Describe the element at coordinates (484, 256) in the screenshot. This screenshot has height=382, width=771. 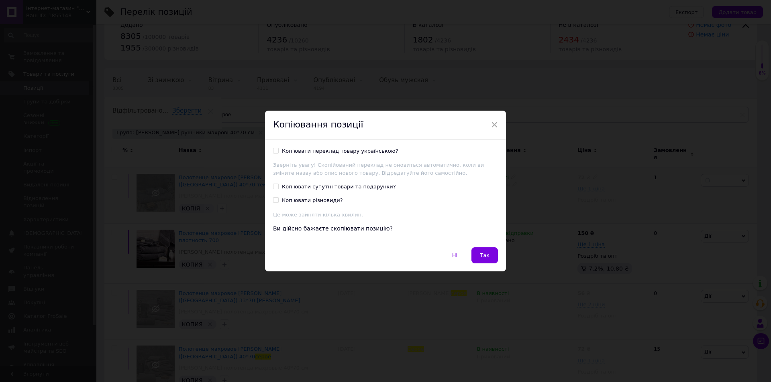
I see `button: Так` at that location.